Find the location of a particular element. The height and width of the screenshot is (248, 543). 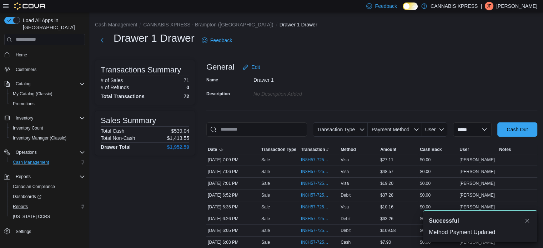

button: Method is located at coordinates (359, 150).